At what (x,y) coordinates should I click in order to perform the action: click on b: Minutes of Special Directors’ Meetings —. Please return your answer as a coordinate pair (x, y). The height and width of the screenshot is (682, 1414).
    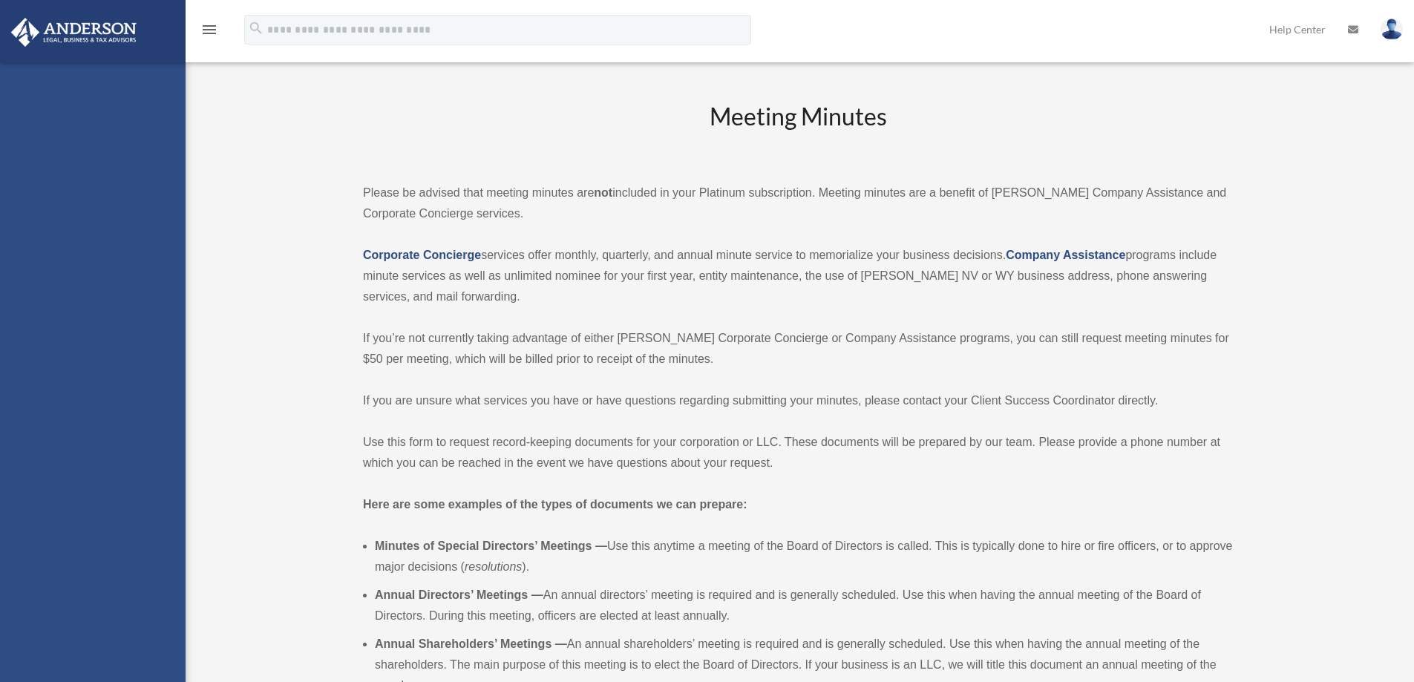
    Looking at the image, I should click on (491, 545).